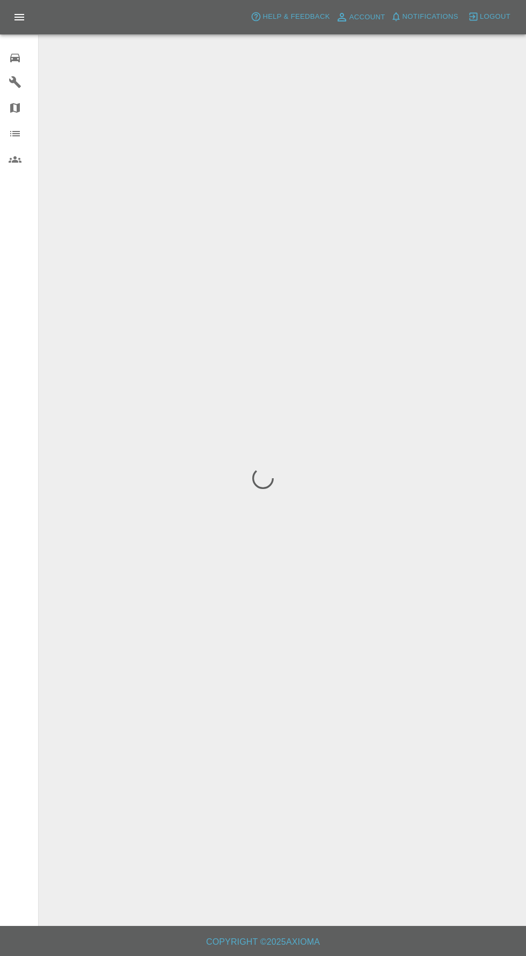  Describe the element at coordinates (290, 17) in the screenshot. I see `button: Help & Feedback` at that location.